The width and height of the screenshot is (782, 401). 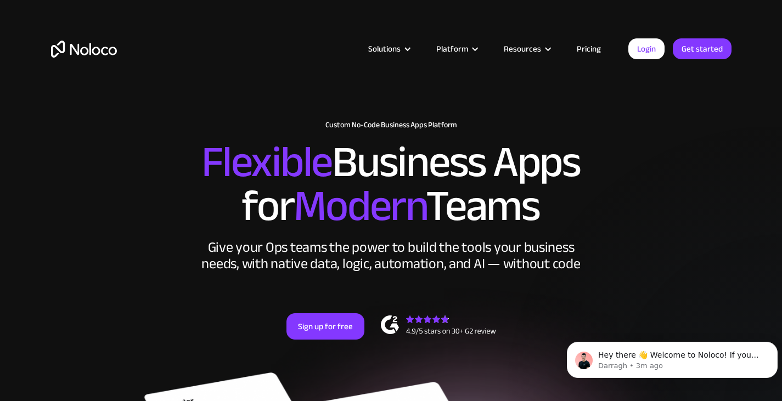 What do you see at coordinates (110, 41) in the screenshot?
I see `div: message notification from Darragh, 3m ago. Hey there 👋 Welcome to Noloco! If you have any questio...` at bounding box center [110, 41].